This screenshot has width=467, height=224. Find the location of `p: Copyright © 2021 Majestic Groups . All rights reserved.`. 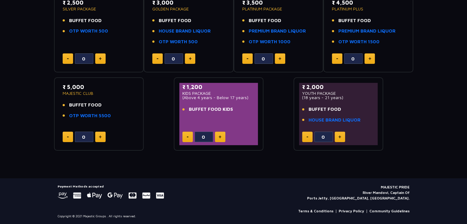

p: Copyright © 2021 Majestic Groups . All rights reserved. is located at coordinates (97, 216).